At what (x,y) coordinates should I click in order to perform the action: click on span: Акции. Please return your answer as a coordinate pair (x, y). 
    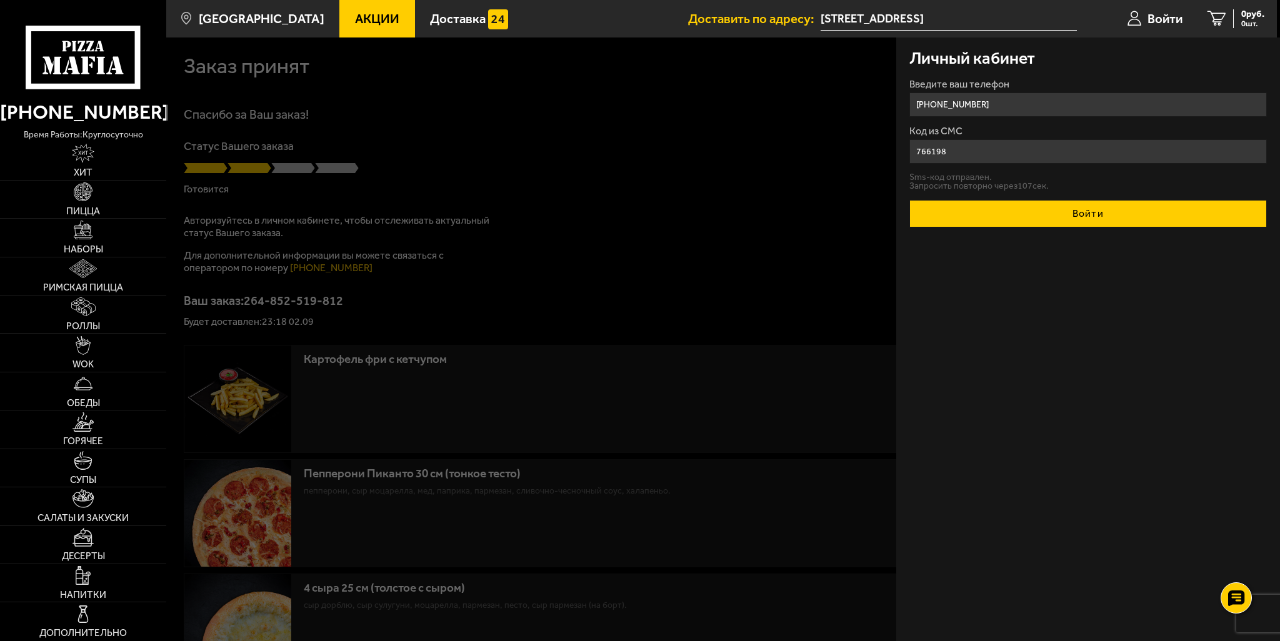
    Looking at the image, I should click on (377, 19).